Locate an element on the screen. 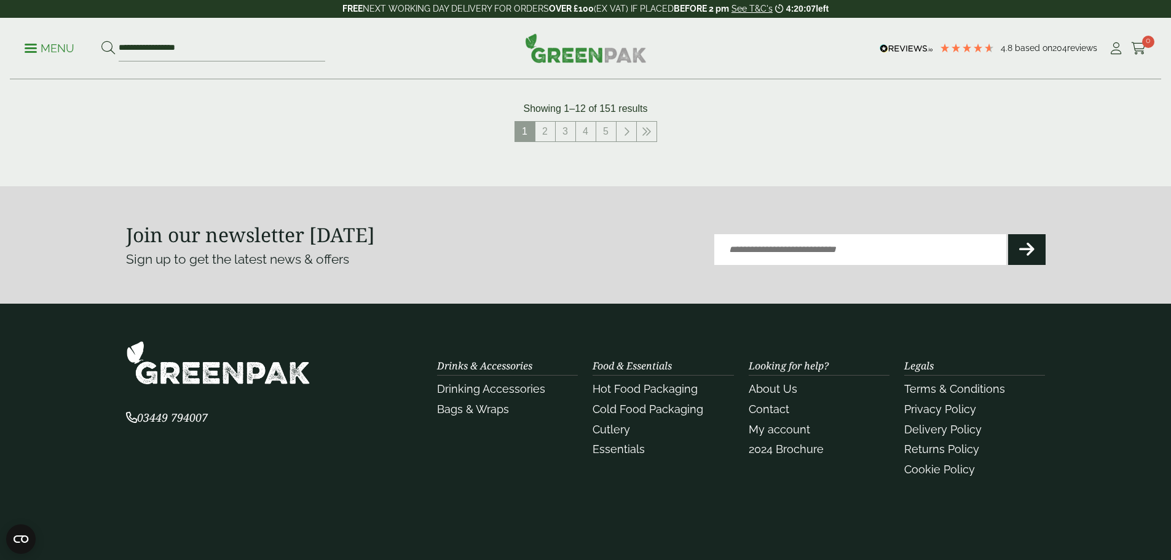  a: Drinking Accessories is located at coordinates (491, 388).